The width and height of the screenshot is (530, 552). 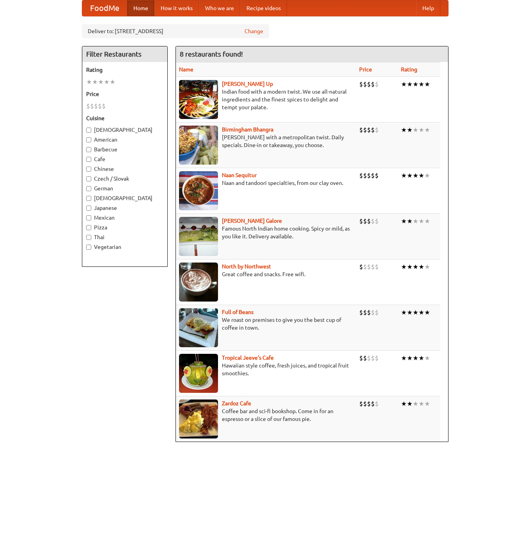 What do you see at coordinates (248, 129) in the screenshot?
I see `b: Birmingham Bhangra` at bounding box center [248, 129].